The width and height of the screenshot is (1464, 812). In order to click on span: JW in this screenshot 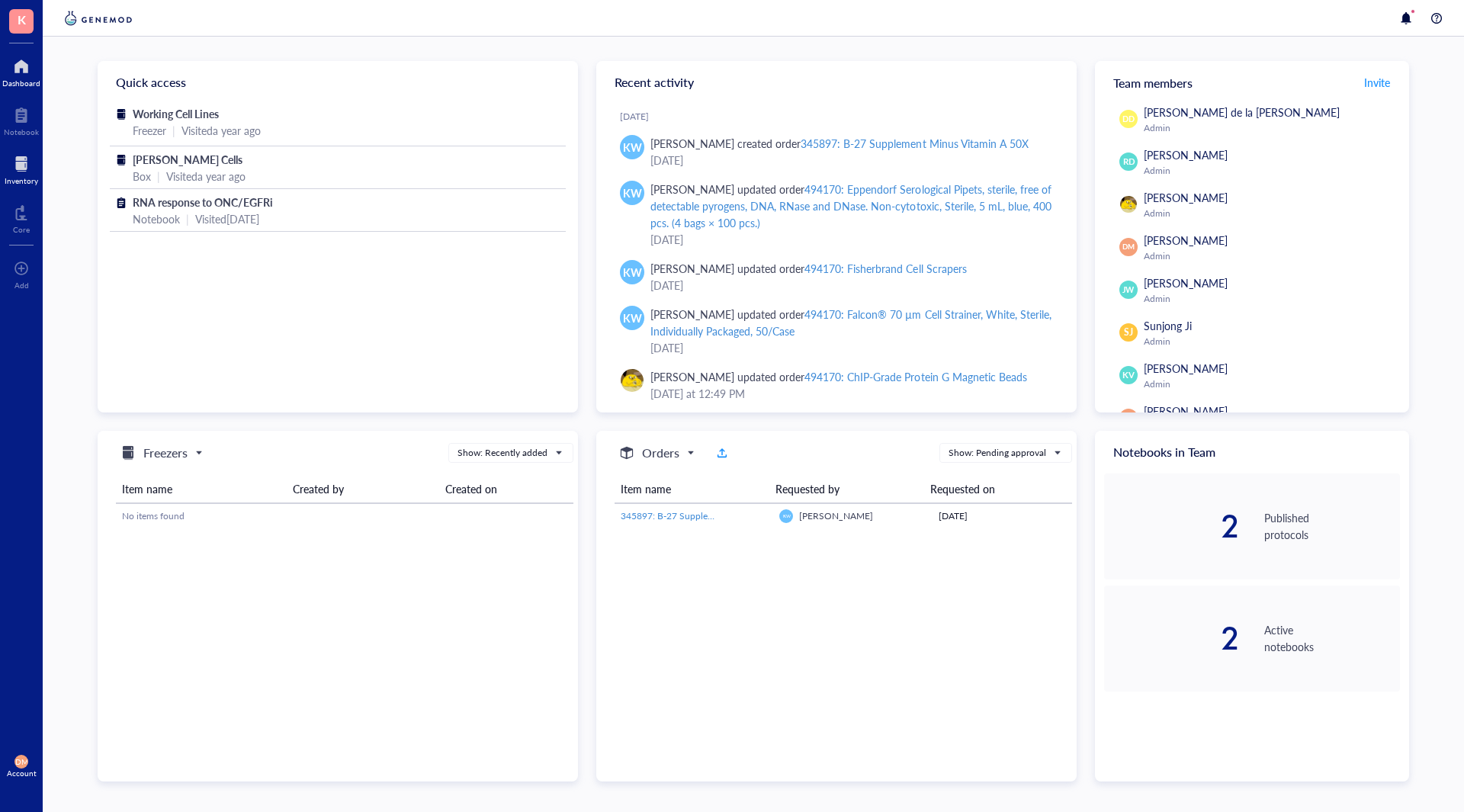, I will do `click(1128, 290)`.